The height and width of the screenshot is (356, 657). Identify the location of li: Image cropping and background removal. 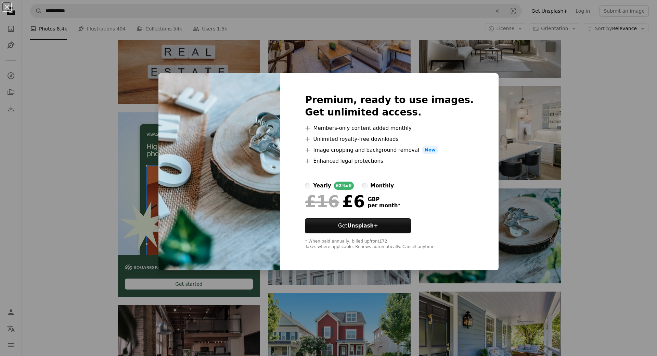
(389, 150).